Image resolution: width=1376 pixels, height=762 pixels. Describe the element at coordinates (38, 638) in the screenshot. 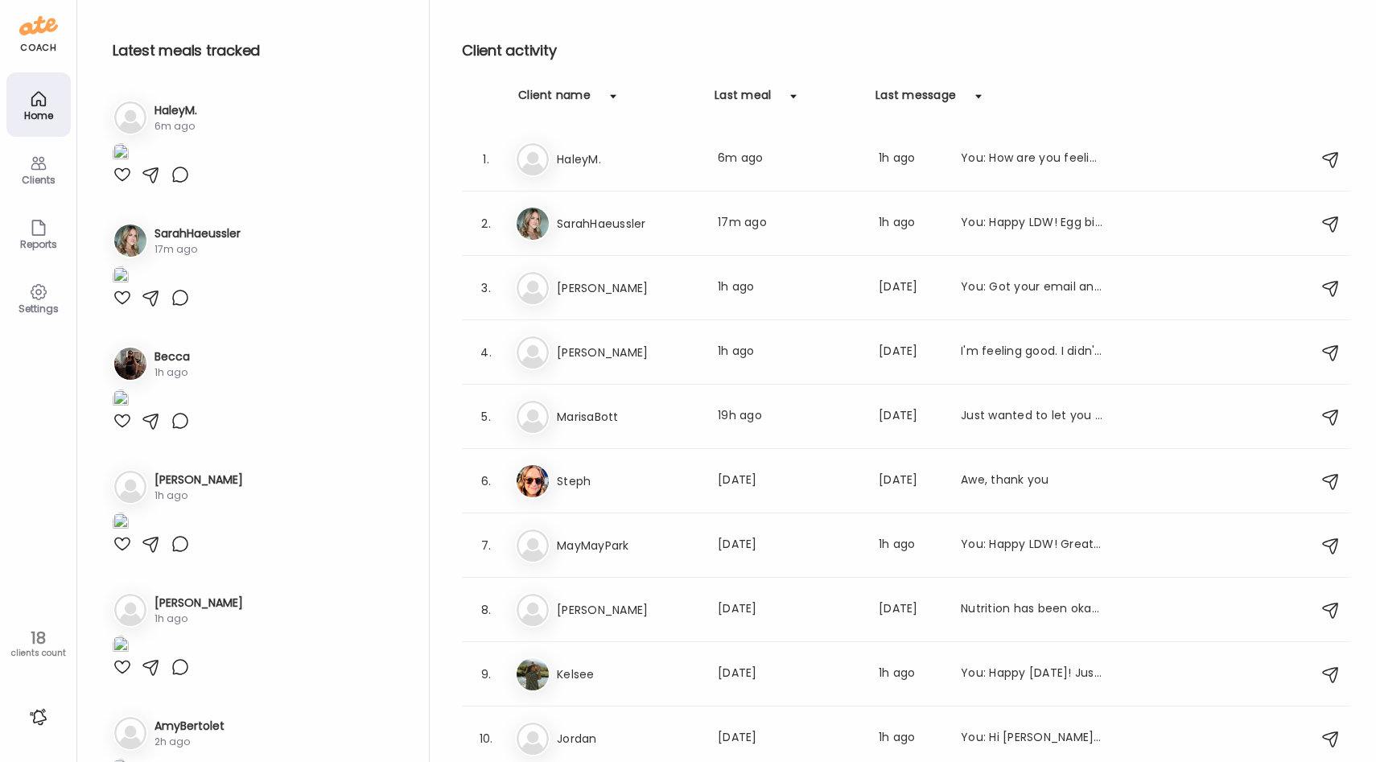

I see `div: 18` at that location.